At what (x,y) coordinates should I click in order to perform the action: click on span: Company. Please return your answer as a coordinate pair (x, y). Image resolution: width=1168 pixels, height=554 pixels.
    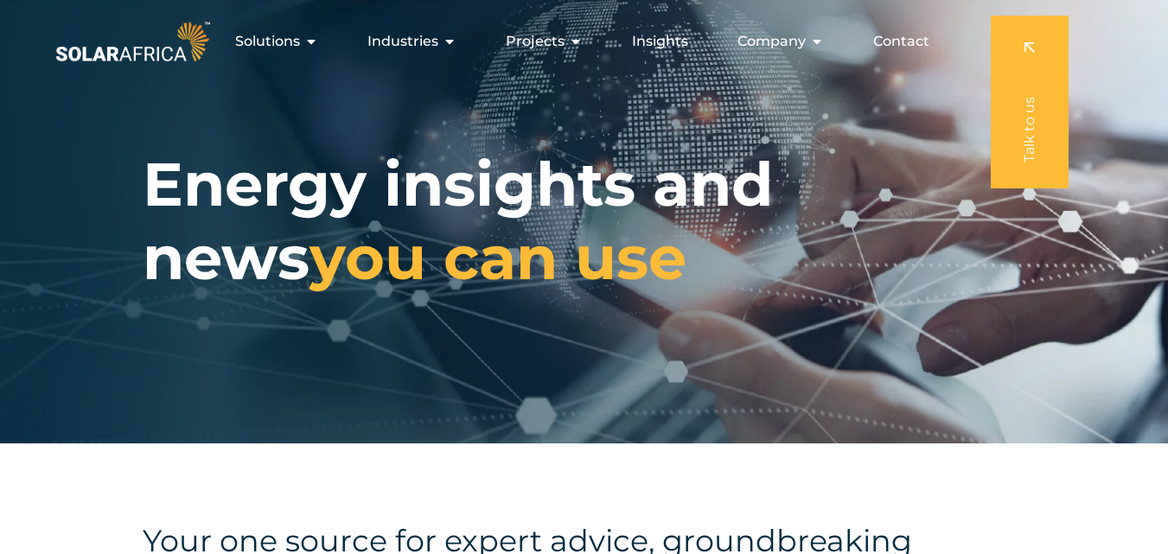
    Looking at the image, I should click on (771, 42).